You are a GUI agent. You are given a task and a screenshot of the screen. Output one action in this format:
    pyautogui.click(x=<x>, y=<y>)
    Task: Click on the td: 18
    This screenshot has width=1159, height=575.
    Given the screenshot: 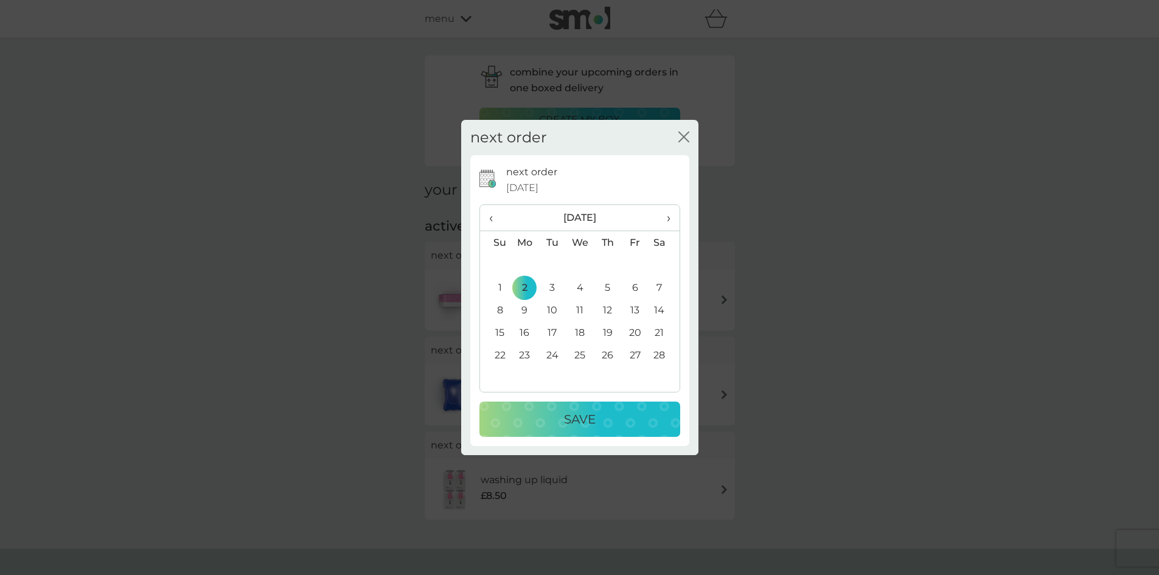 What is the action you would take?
    pyautogui.click(x=580, y=332)
    